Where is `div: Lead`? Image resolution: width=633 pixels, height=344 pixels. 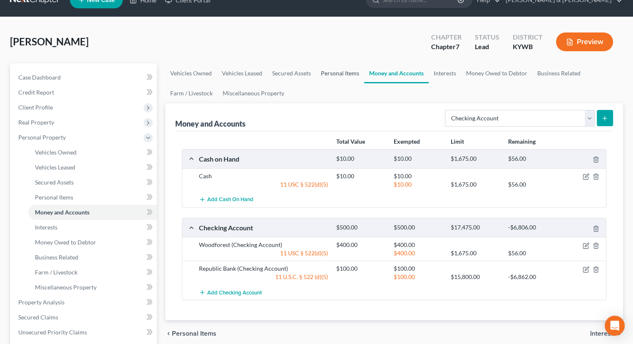 div: Lead is located at coordinates (487, 47).